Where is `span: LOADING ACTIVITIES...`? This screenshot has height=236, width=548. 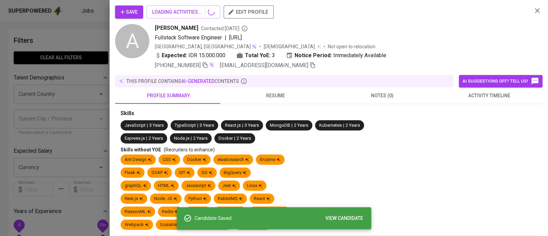
span: LOADING ACTIVITIES... is located at coordinates (183, 12).